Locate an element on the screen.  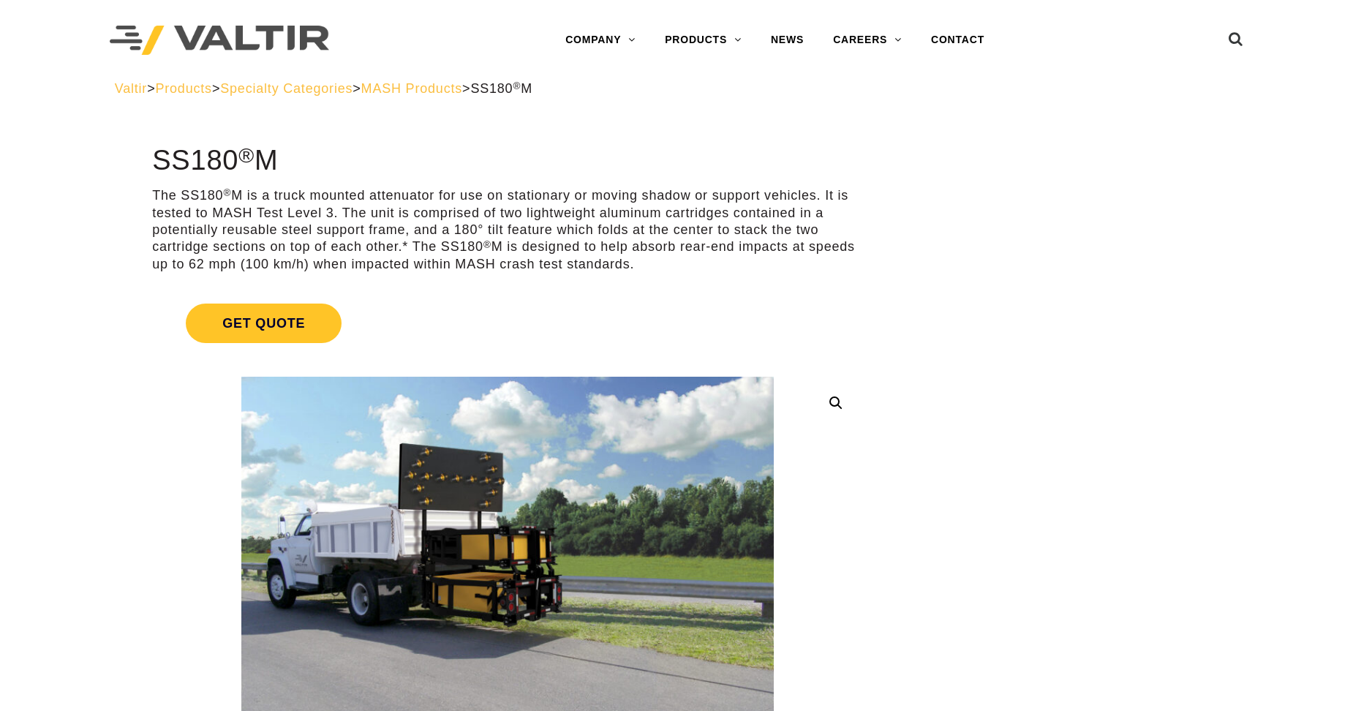
a: Get Quote is located at coordinates (507, 323).